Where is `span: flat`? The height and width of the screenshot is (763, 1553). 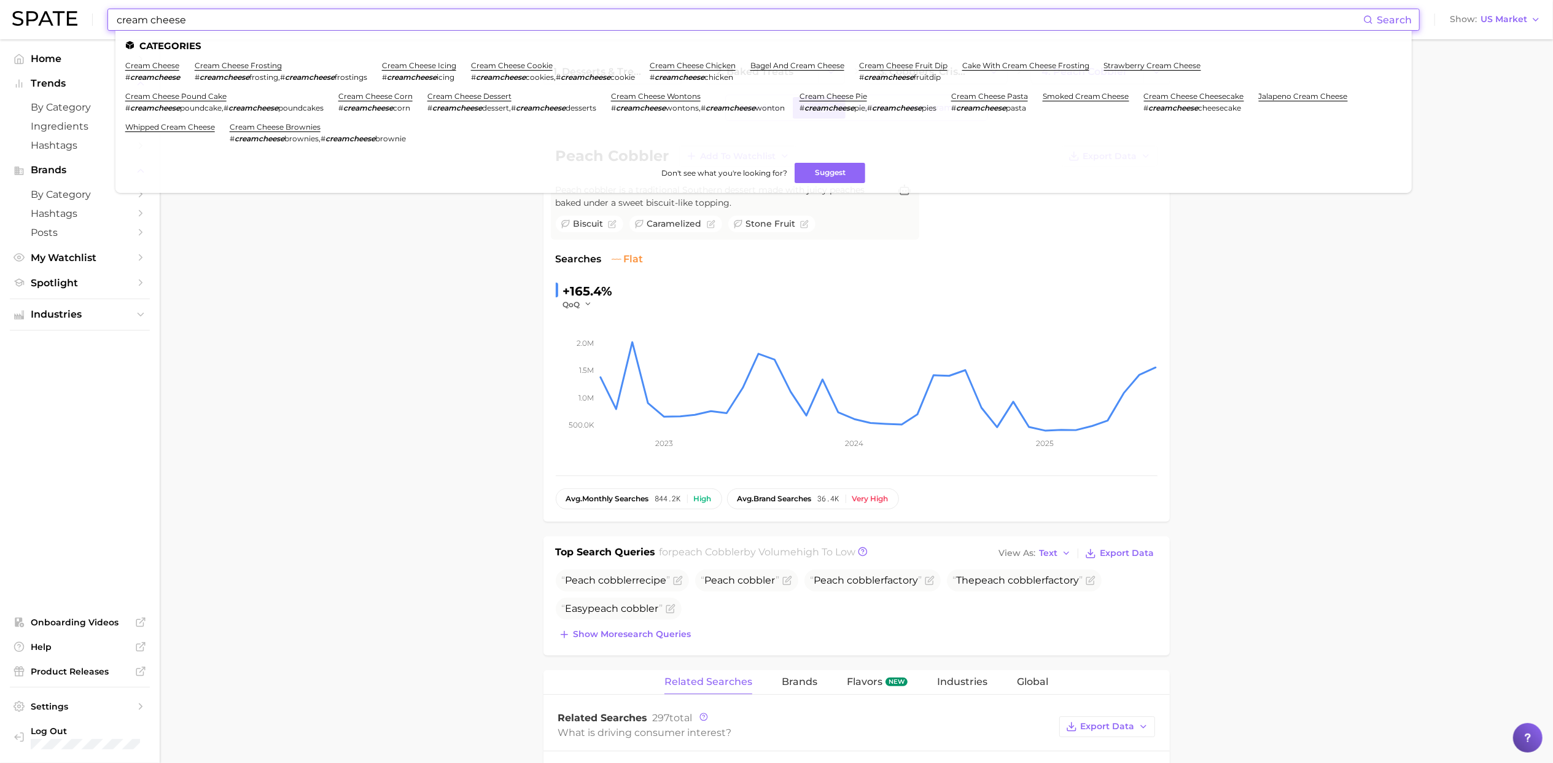 span: flat is located at coordinates (628, 259).